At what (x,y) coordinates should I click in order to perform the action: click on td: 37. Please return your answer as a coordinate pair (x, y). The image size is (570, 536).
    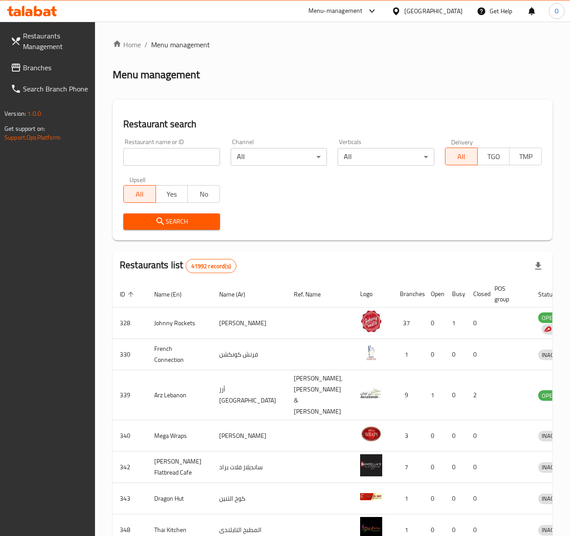
    Looking at the image, I should click on (408, 323).